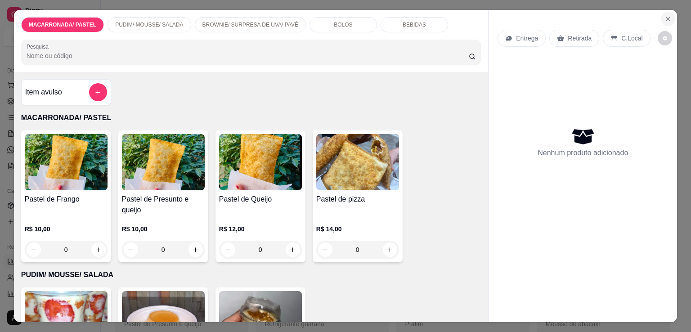 The height and width of the screenshot is (332, 691). What do you see at coordinates (248, 56) in the screenshot?
I see `input: Pesquisa` at bounding box center [248, 56].